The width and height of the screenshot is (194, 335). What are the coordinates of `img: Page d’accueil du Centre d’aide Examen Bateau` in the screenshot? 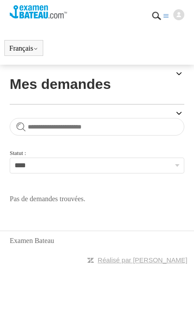 It's located at (38, 12).